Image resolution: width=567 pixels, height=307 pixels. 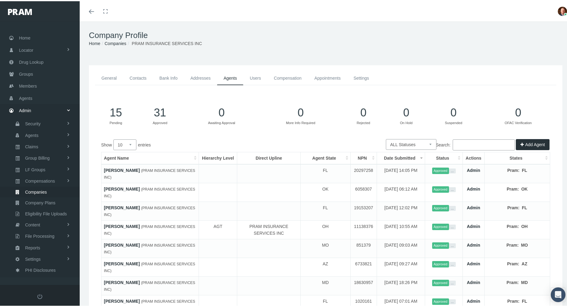 What do you see at coordinates (364, 157) in the screenshot?
I see `th: NPN: activate to sort column ascending` at bounding box center [364, 157].